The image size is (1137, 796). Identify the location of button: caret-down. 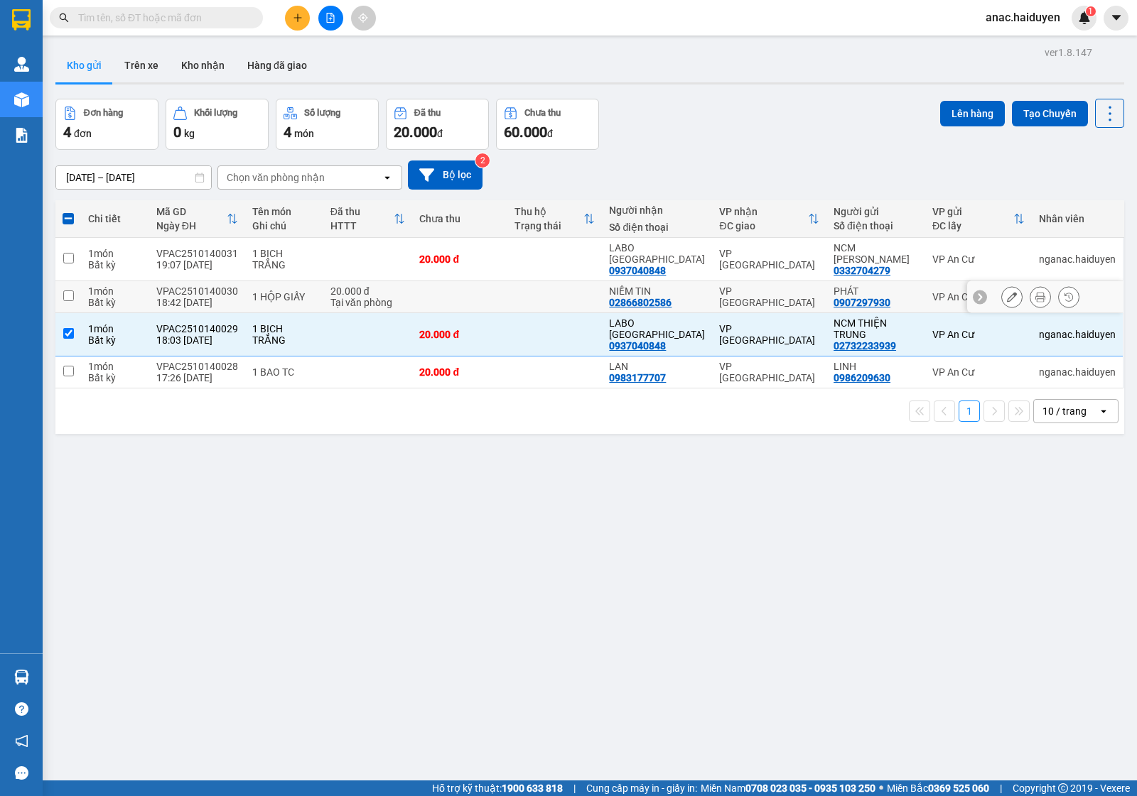
(1115, 18).